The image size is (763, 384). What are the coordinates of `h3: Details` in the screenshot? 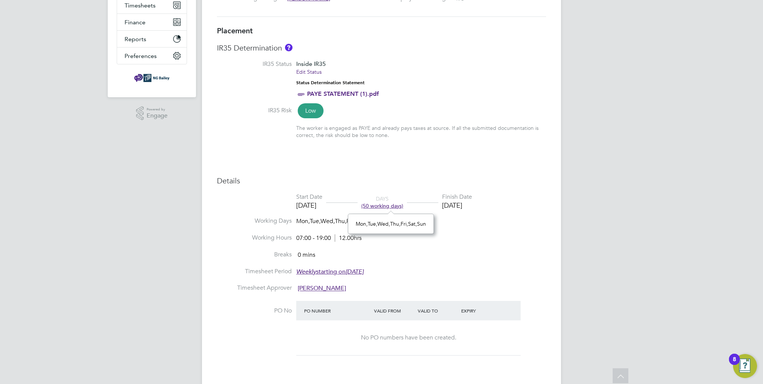 It's located at (382, 181).